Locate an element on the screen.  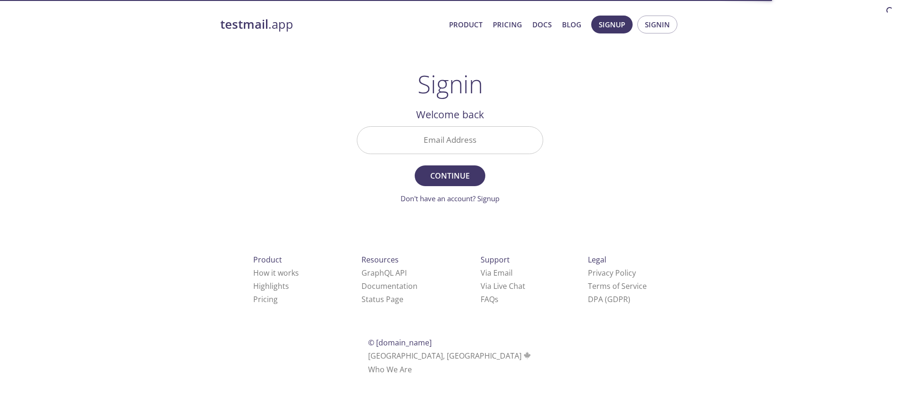
a: Docs is located at coordinates (542, 24).